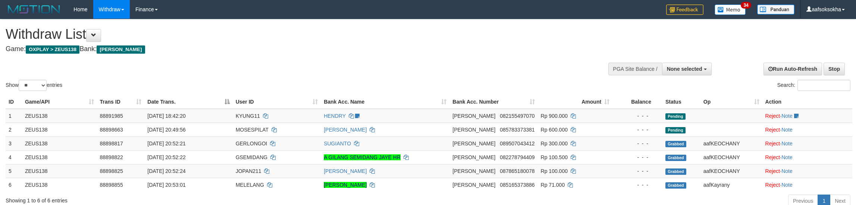 This screenshot has width=856, height=205. What do you see at coordinates (34, 9) in the screenshot?
I see `img: MOTION_logo.png` at bounding box center [34, 9].